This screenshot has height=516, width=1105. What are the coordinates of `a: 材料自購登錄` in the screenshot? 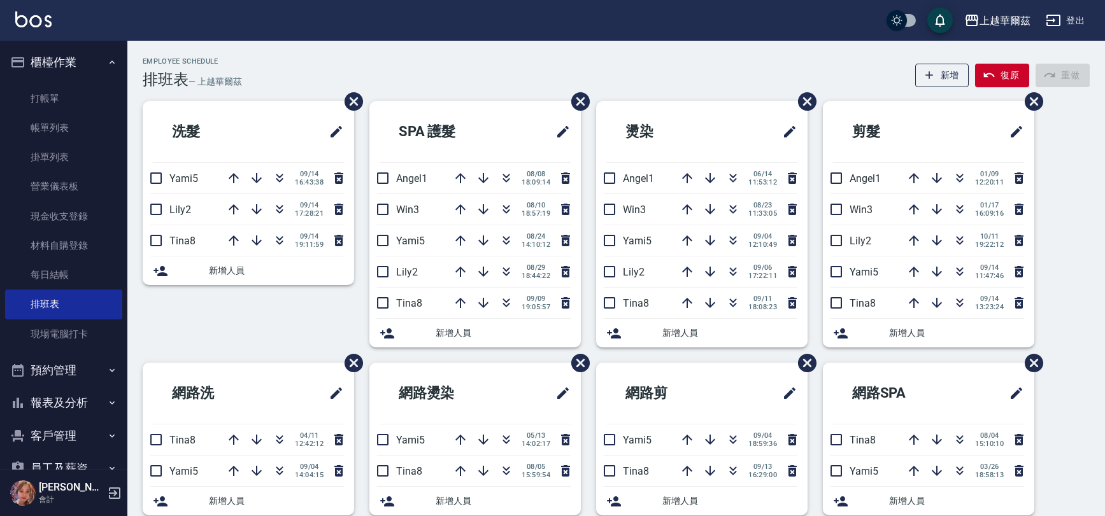 It's located at (64, 246).